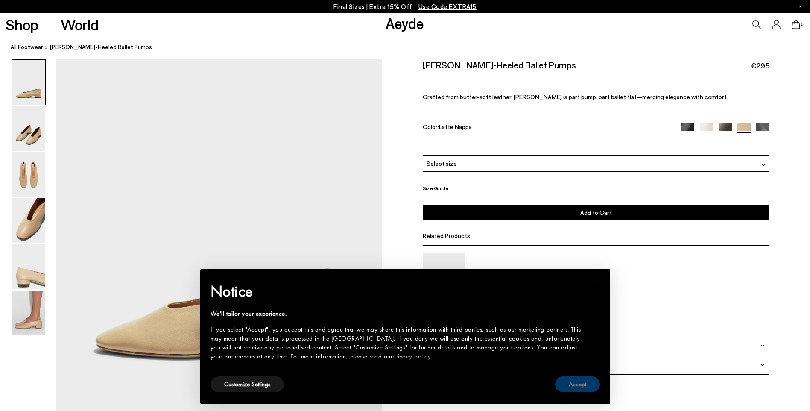 This screenshot has height=411, width=810. Describe the element at coordinates (29, 313) in the screenshot. I see `img: Delia Low-Heeled Ballet Pumps - Image 6` at that location.